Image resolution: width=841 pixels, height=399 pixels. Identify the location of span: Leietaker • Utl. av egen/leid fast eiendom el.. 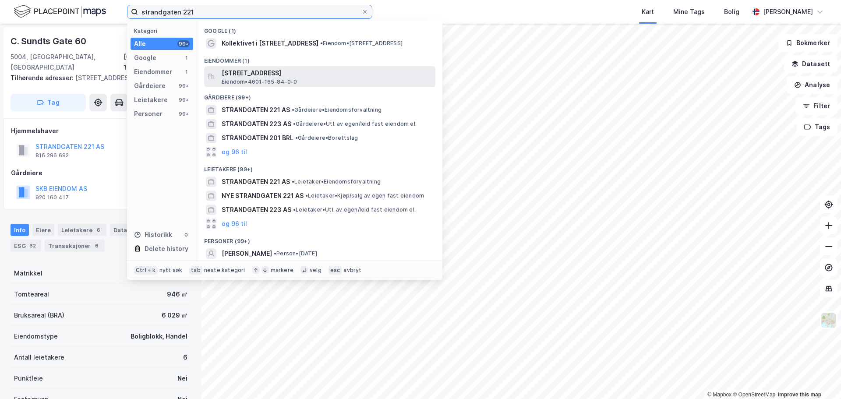
(354, 210).